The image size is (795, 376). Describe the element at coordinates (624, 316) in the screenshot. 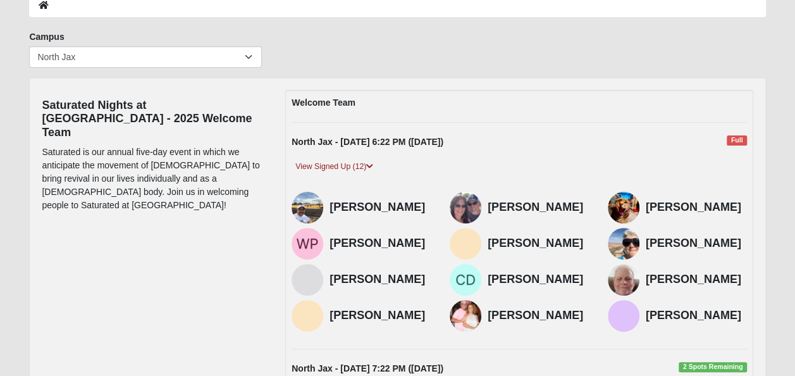

I see `img: Buddy Chadwell` at that location.